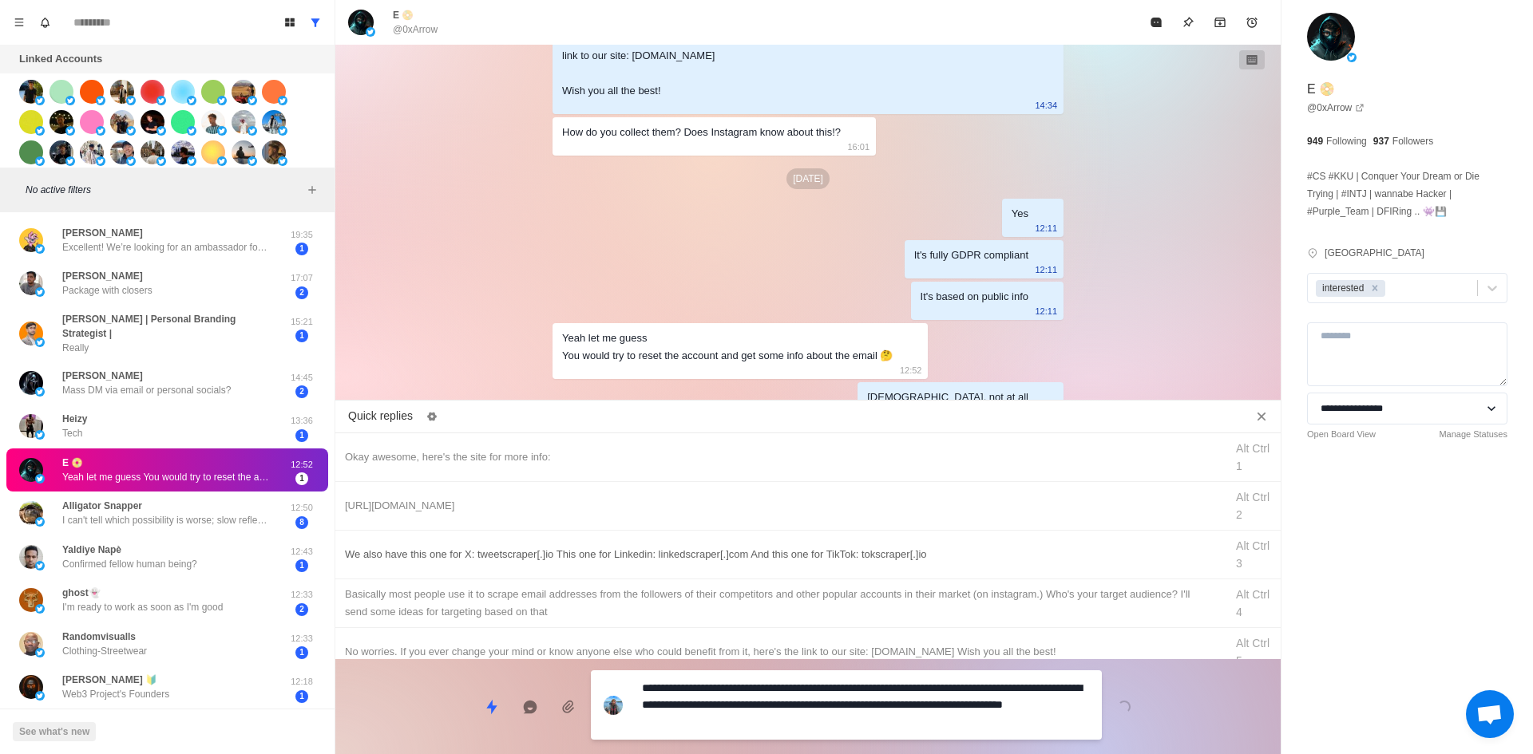 This screenshot has height=754, width=1533. I want to click on p: Confirmed fellow human being?, so click(129, 564).